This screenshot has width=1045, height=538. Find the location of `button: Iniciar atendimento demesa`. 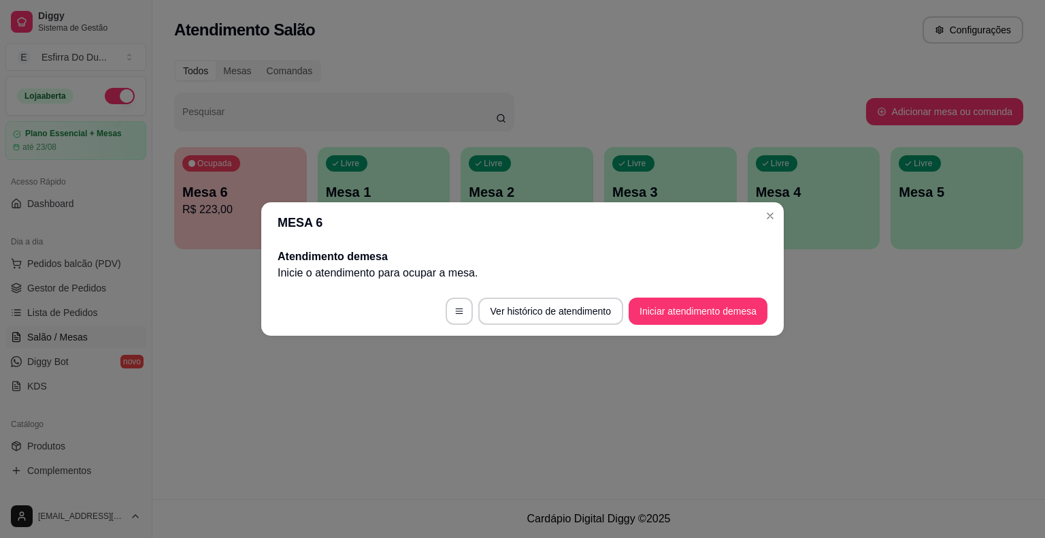

button: Iniciar atendimento demesa is located at coordinates (698, 311).